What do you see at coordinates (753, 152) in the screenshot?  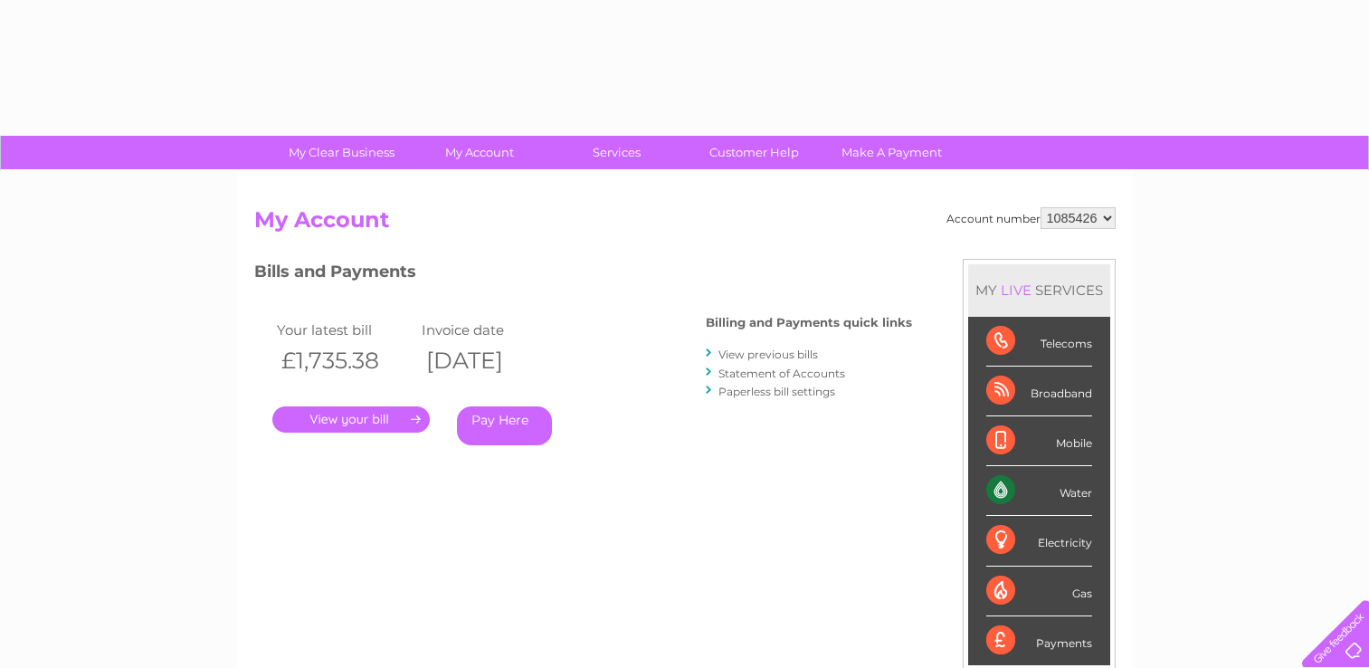 I see `a: Customer Help` at bounding box center [753, 152].